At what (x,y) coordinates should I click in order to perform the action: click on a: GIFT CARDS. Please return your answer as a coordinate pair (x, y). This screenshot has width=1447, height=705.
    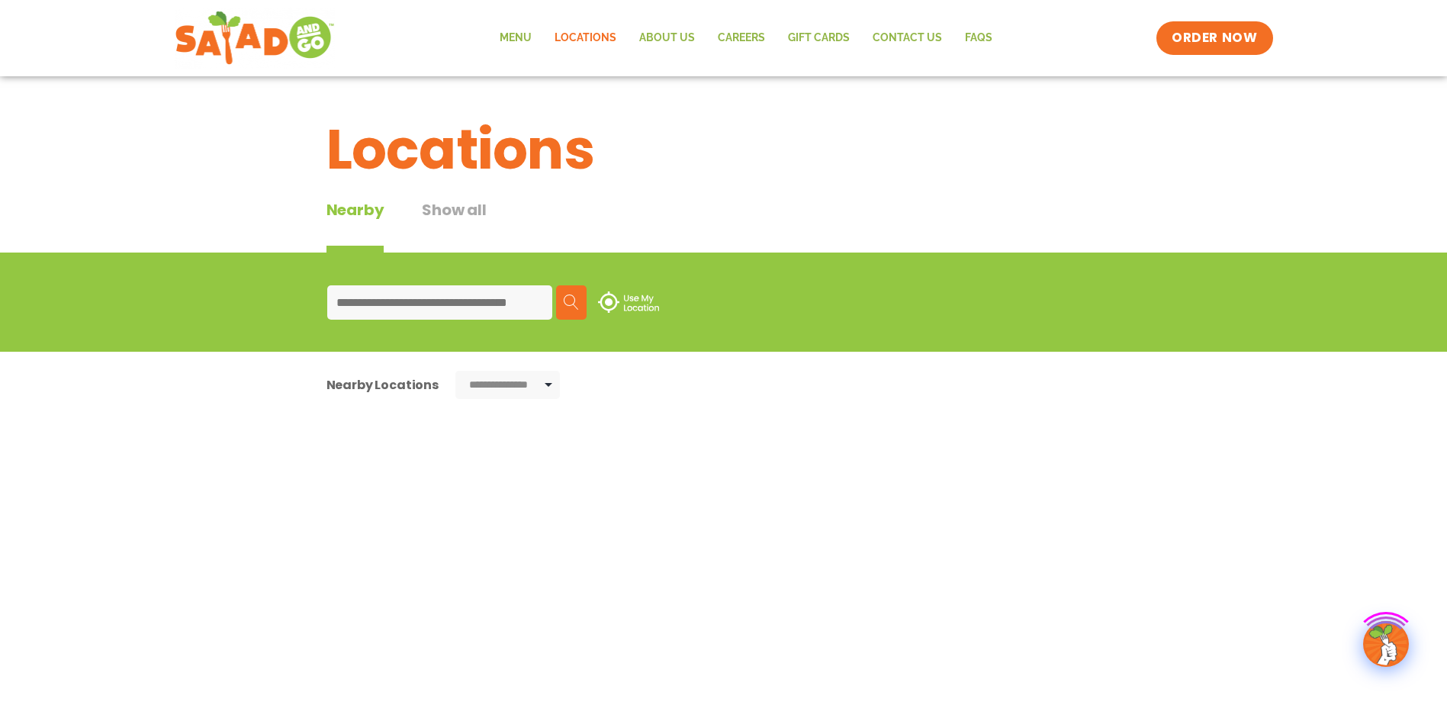
    Looking at the image, I should click on (819, 38).